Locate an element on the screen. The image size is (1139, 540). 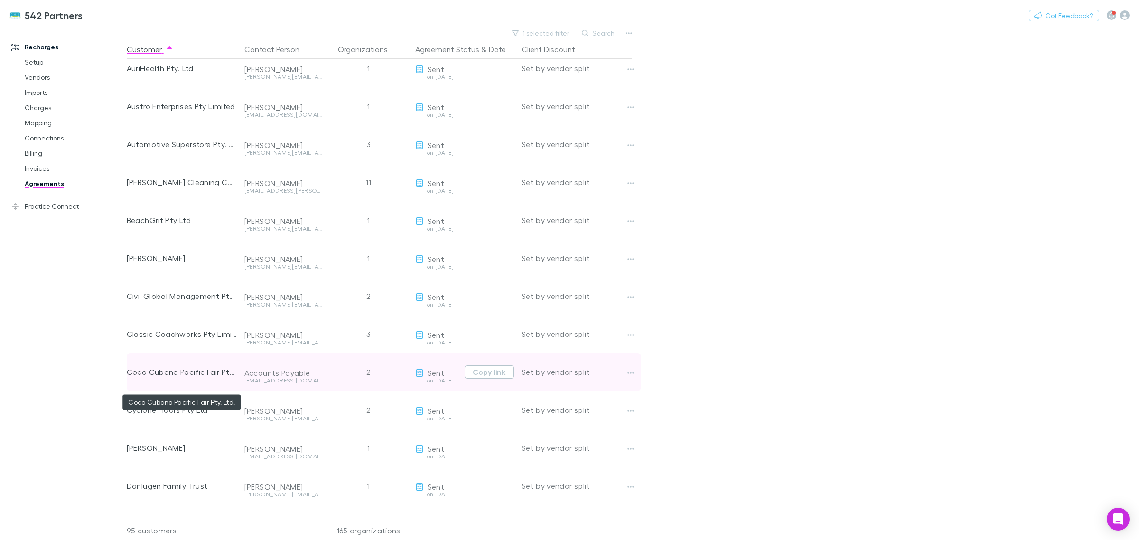
div: BeachGrit Pty Ltd is located at coordinates (182, 220).